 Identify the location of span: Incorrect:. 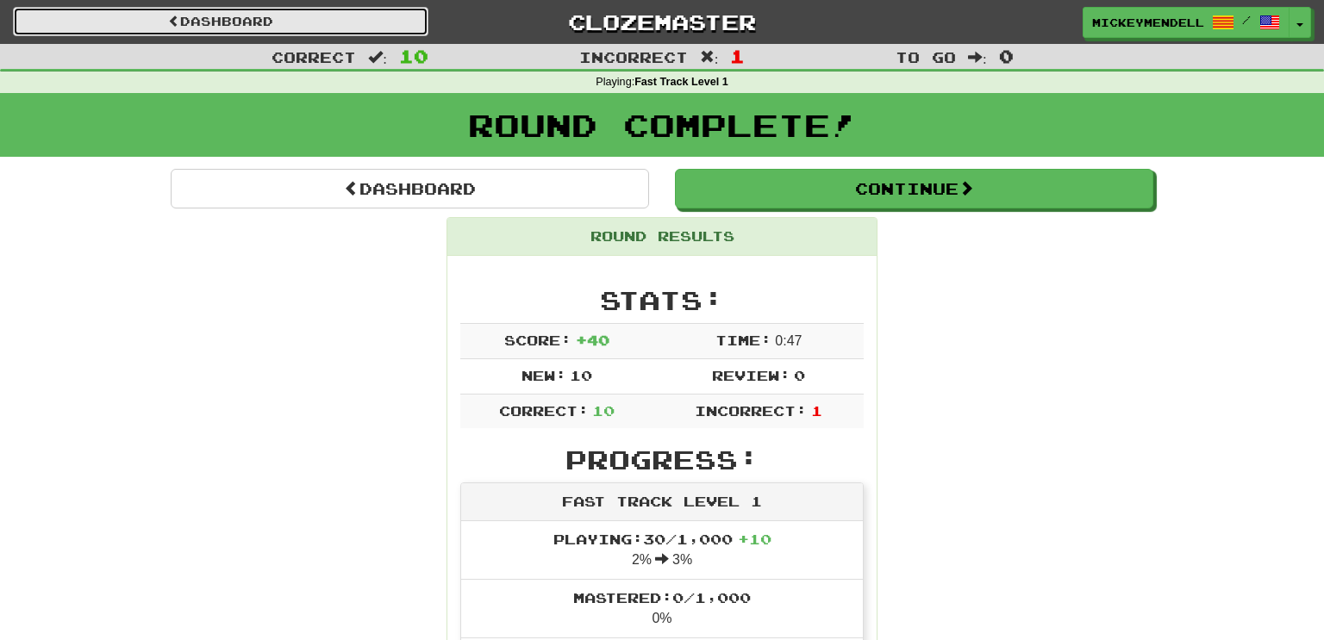
(751, 410).